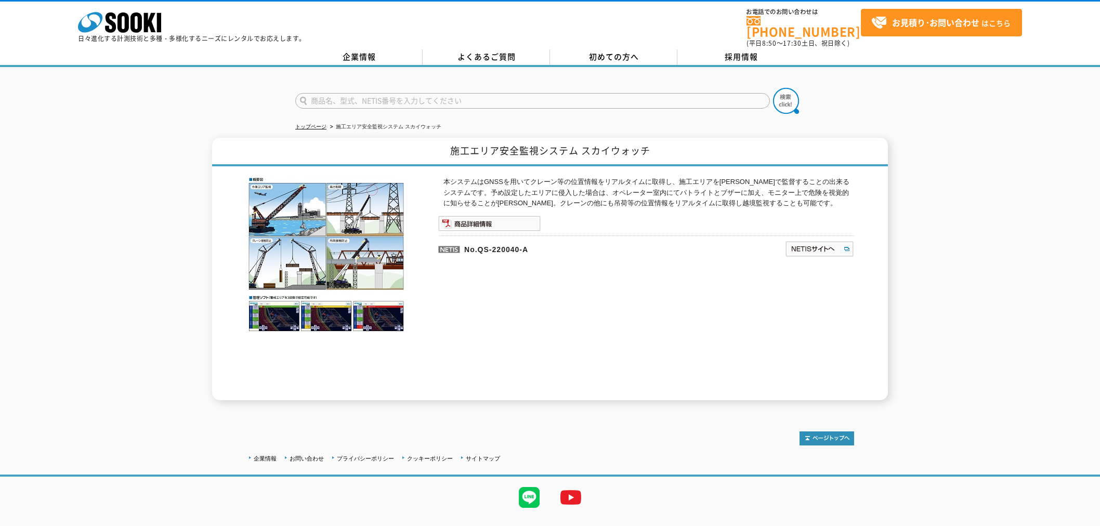  What do you see at coordinates (819, 249) in the screenshot?
I see `img: NETISサイトへ` at bounding box center [819, 249].